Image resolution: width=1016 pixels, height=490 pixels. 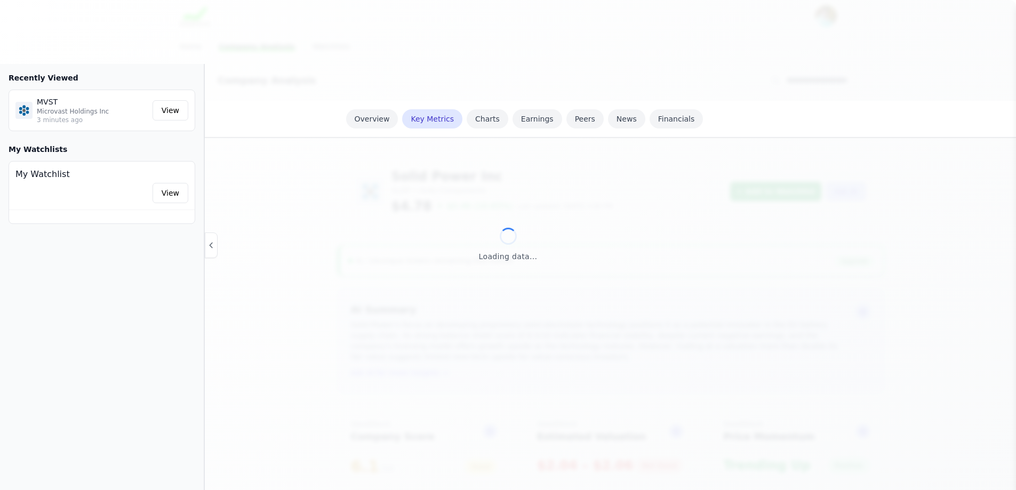 I want to click on div: Loading data..., so click(x=508, y=257).